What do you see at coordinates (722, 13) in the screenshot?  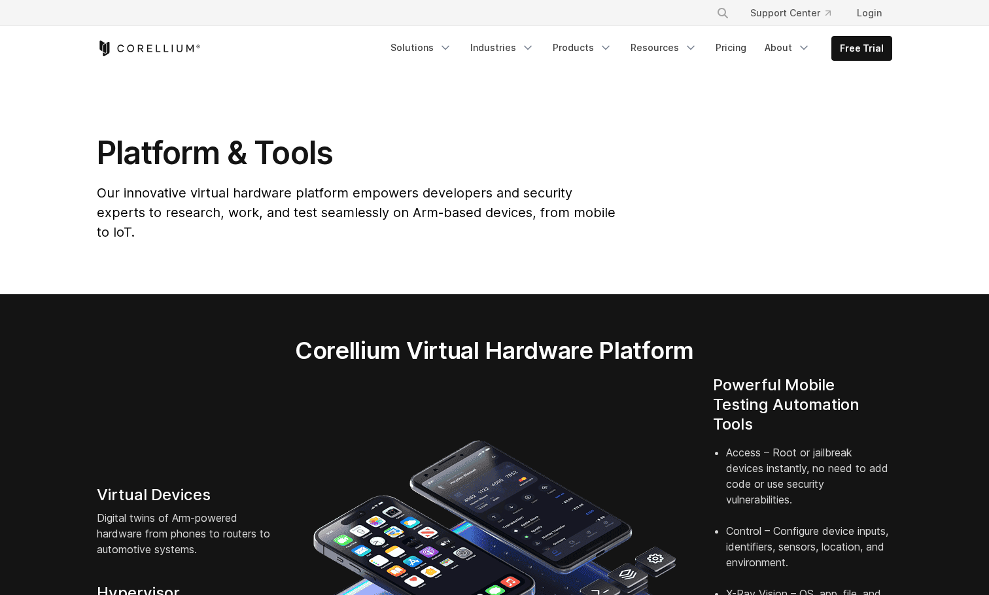 I see `button: Search` at bounding box center [722, 13].